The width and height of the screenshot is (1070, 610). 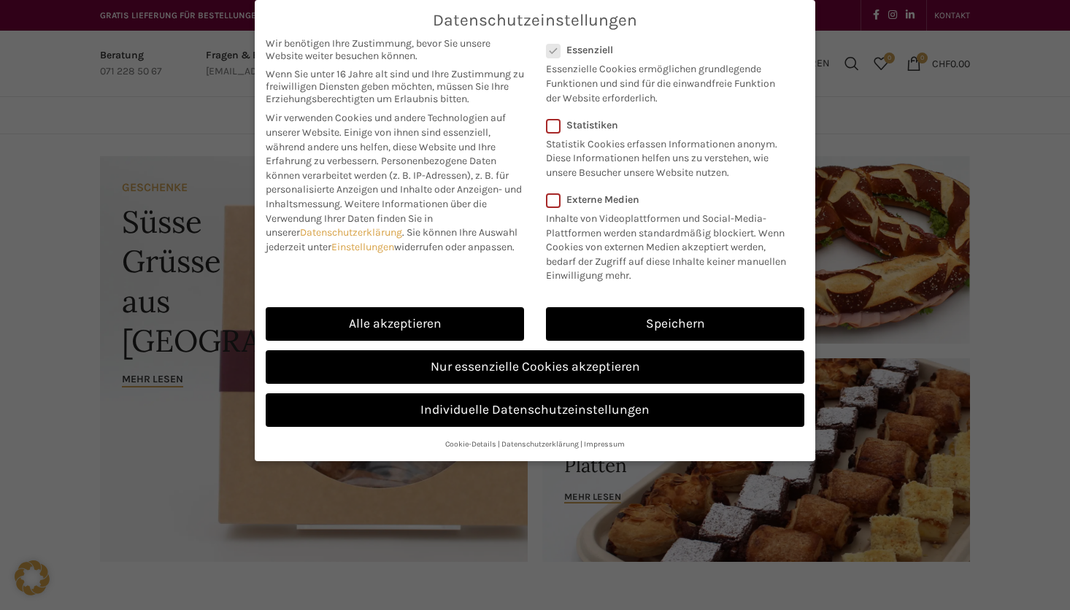 I want to click on p: Statistik Cookies erfassen Informationen anonym. Diese Informationen helfen uns zu verstehen, wie..., so click(x=666, y=155).